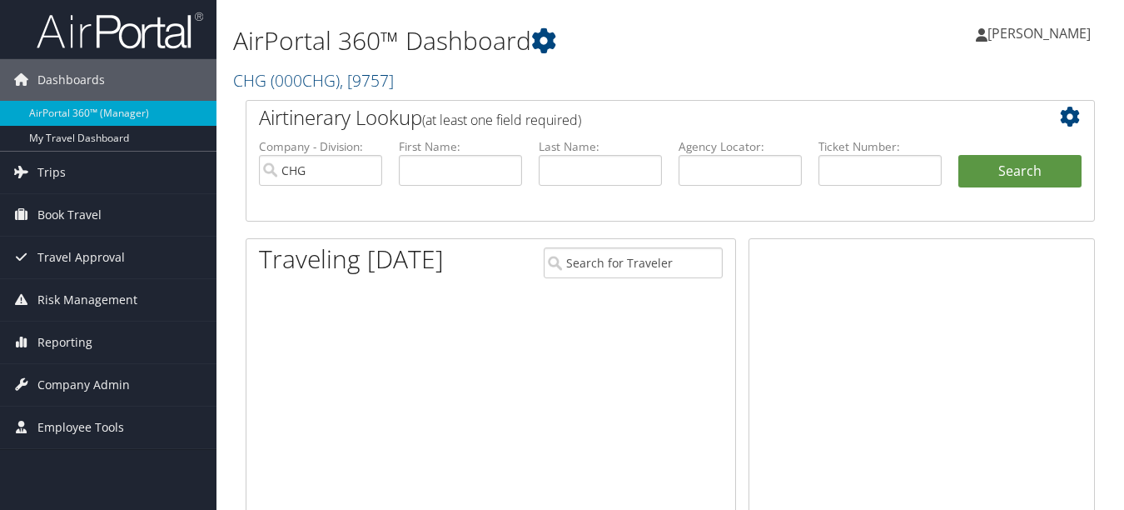 This screenshot has width=1124, height=510. What do you see at coordinates (81, 427) in the screenshot?
I see `span: Employee Tools` at bounding box center [81, 427].